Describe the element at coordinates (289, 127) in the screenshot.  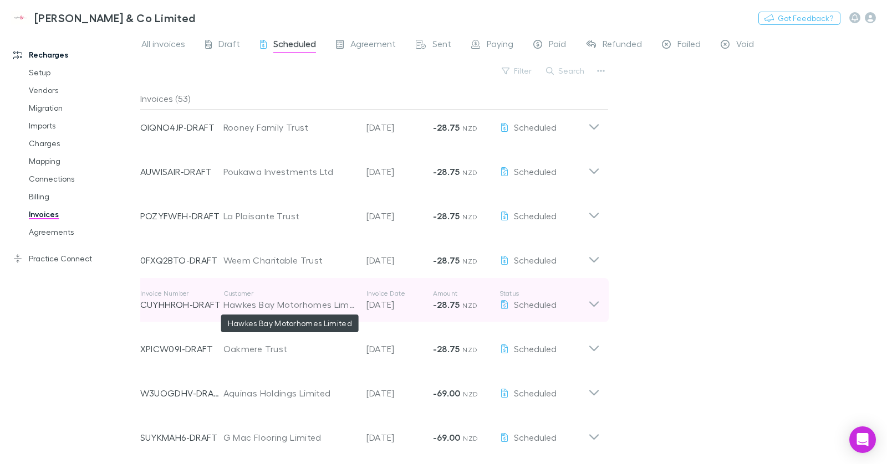
I see `div: Rooney Family Trust` at that location.